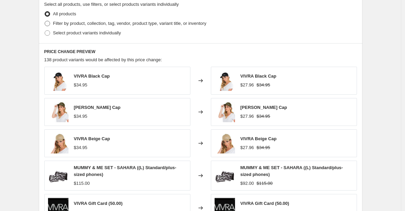  Describe the element at coordinates (103, 60) in the screenshot. I see `span: 138 product variants would be affected by this price change:` at that location.